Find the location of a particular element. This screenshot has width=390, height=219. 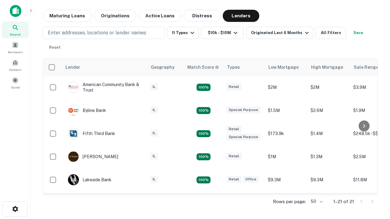

div: Sale Range is located at coordinates (366, 67).